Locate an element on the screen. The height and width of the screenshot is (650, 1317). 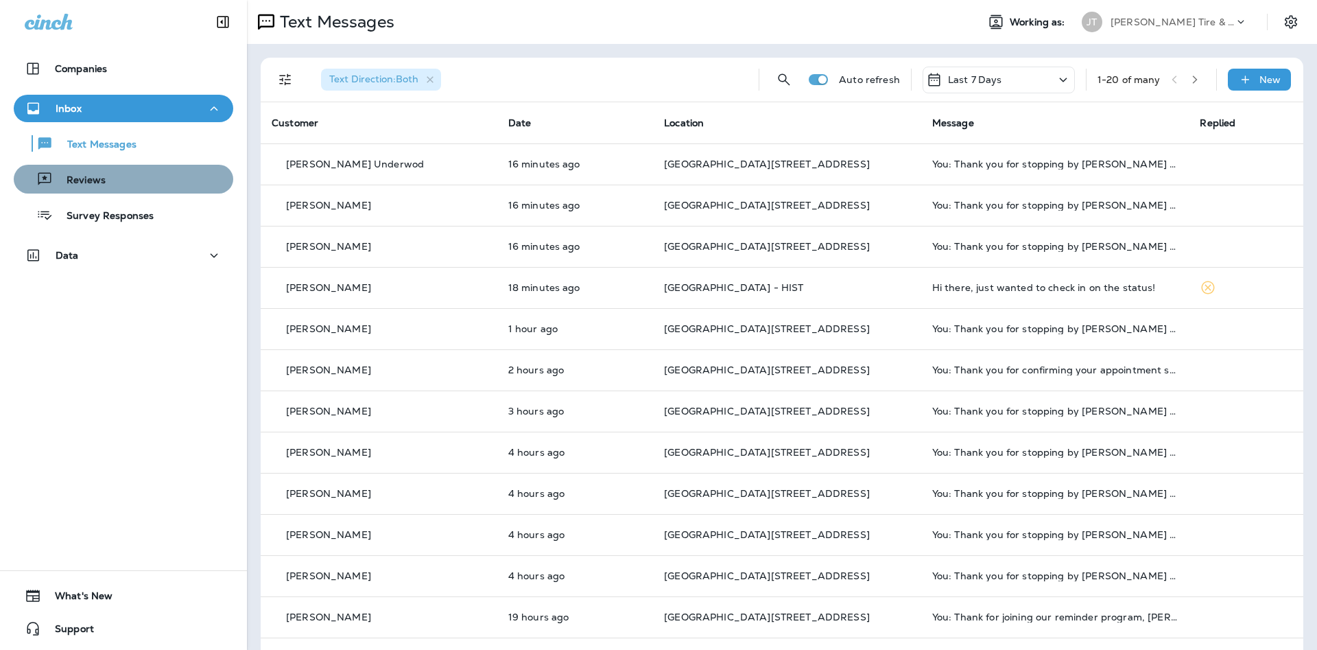
p: Aug 28, 2025 08:58 AM is located at coordinates (576, 411).